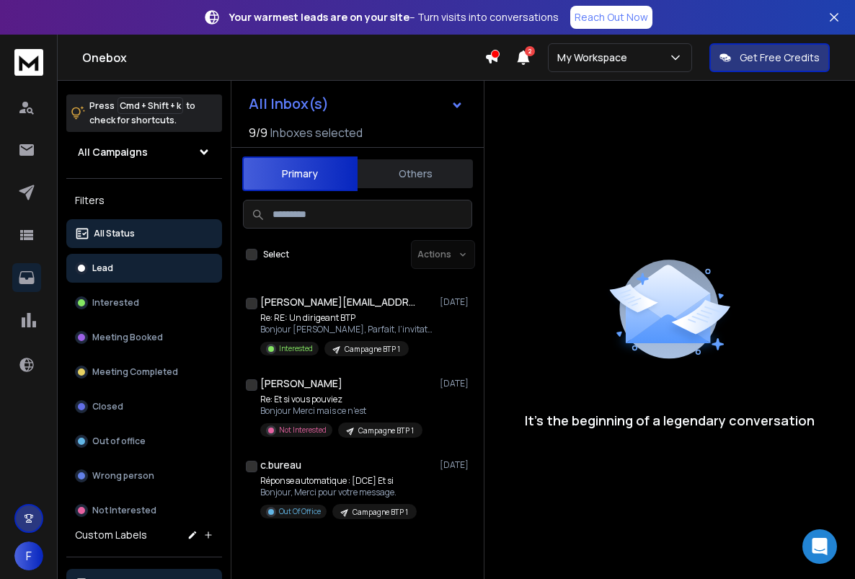 This screenshot has width=855, height=579. What do you see at coordinates (341, 400) in the screenshot?
I see `p: Re: Et si vous pouviez` at bounding box center [341, 400].